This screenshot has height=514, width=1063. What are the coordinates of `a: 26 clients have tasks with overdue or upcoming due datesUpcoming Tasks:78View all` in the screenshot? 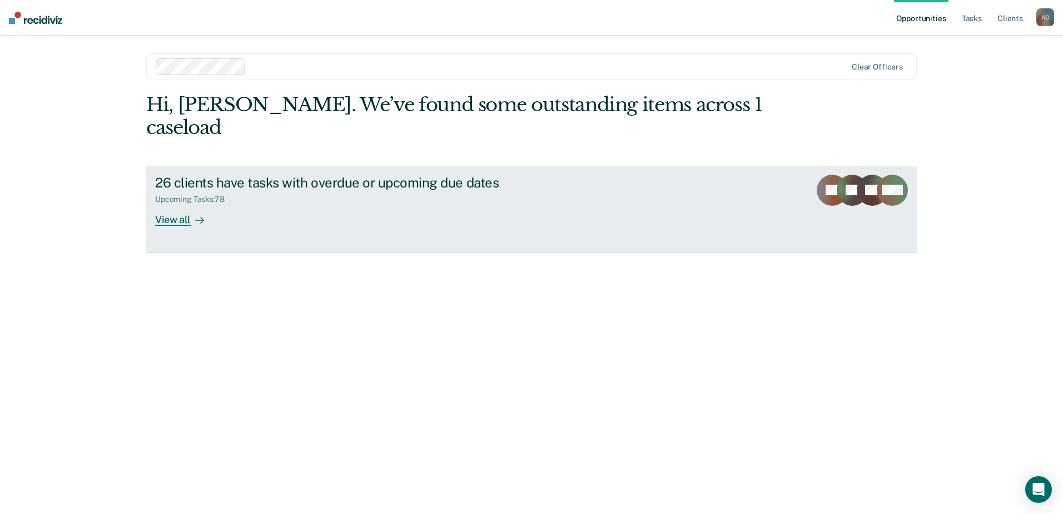 It's located at (532, 209).